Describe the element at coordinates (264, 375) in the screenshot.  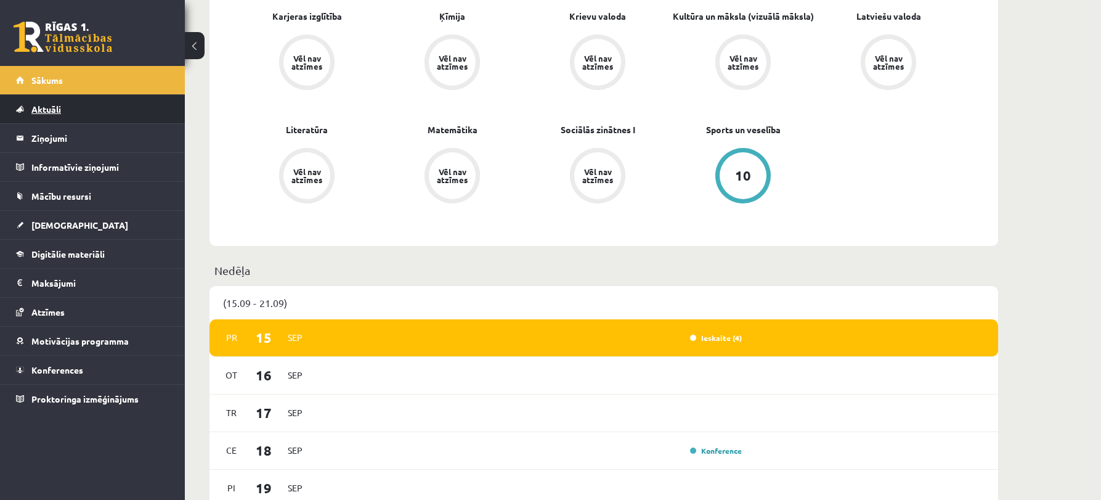
I see `span: 16` at that location.